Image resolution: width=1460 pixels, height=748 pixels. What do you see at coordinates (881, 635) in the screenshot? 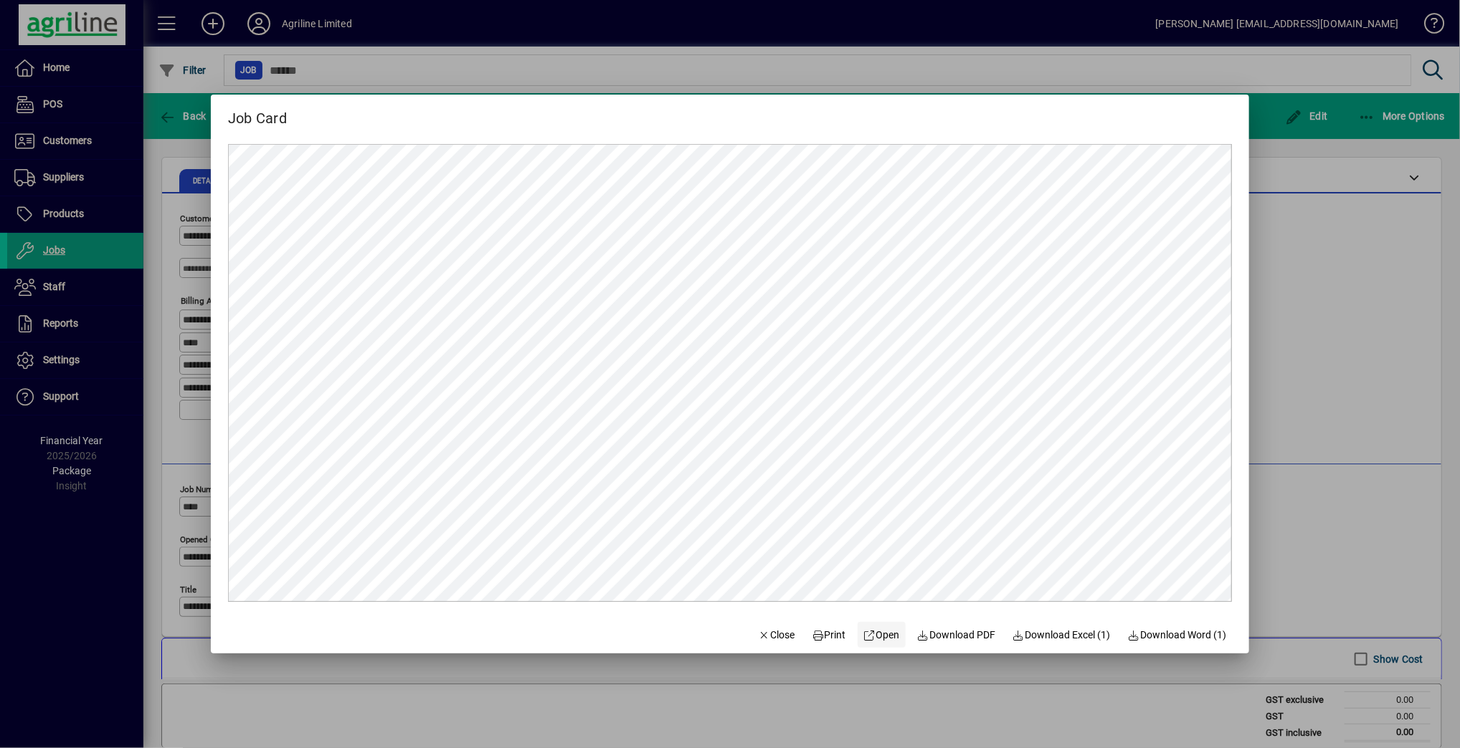
I see `span: Open` at bounding box center [881, 635].